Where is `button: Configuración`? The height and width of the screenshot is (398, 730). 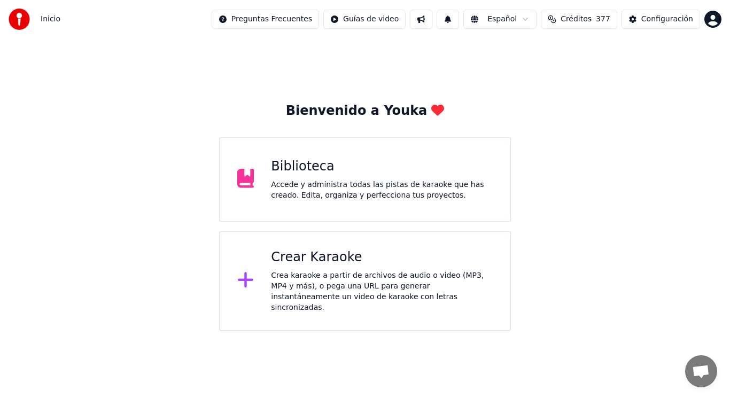
button: Configuración is located at coordinates (661, 19).